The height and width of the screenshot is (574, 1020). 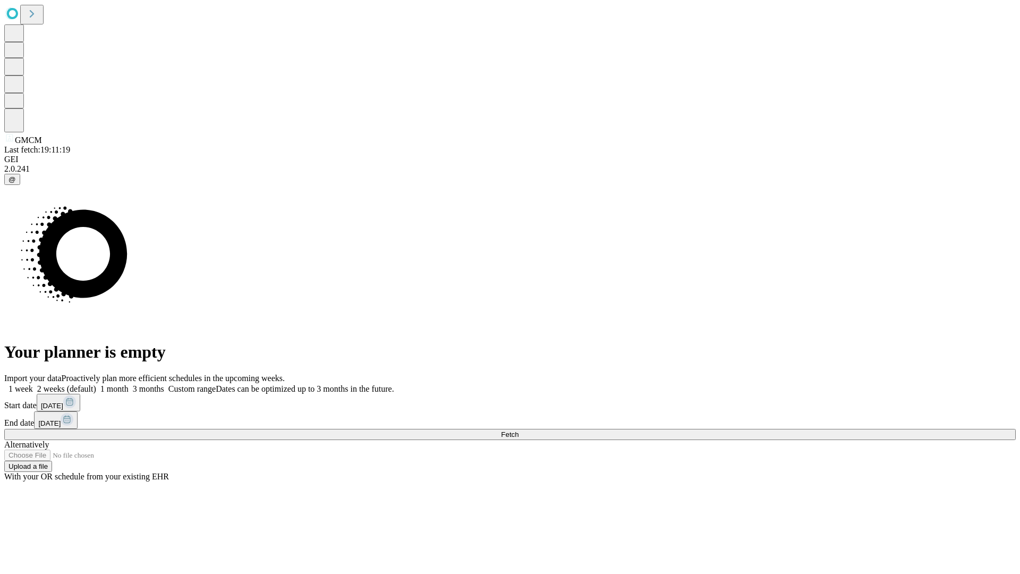 I want to click on button: Fetch, so click(x=510, y=434).